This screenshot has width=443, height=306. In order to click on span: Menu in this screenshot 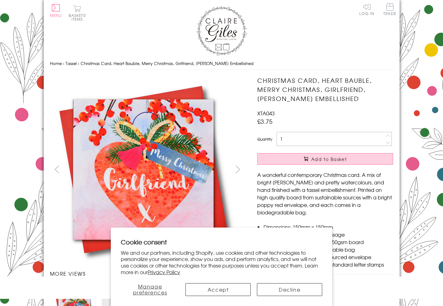, I will do `click(56, 15)`.